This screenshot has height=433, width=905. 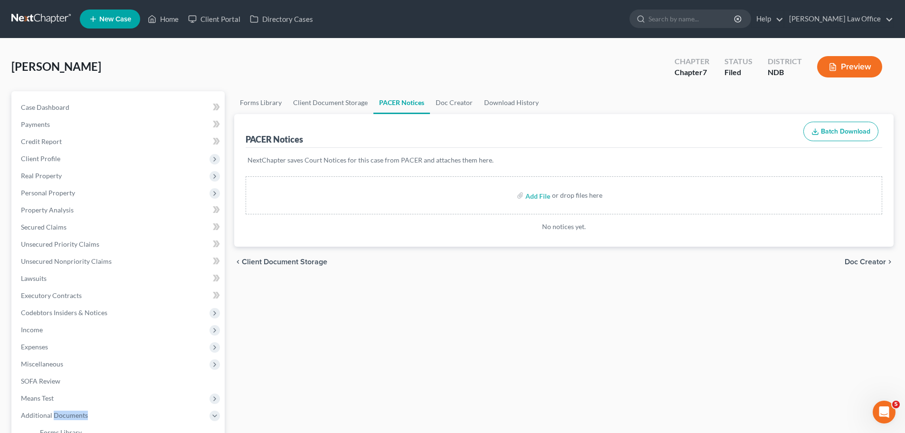 What do you see at coordinates (281, 262) in the screenshot?
I see `button: chevron_left Client Document Storage` at bounding box center [281, 262].